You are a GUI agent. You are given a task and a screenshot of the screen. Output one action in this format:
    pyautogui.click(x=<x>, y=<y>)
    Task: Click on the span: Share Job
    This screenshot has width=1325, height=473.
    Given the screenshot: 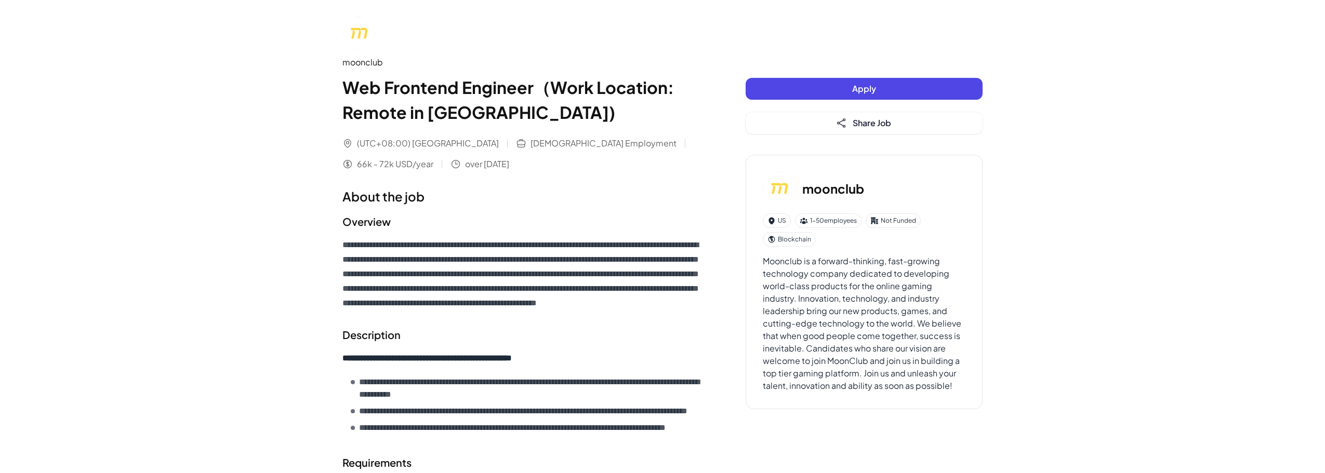 What is the action you would take?
    pyautogui.click(x=872, y=123)
    